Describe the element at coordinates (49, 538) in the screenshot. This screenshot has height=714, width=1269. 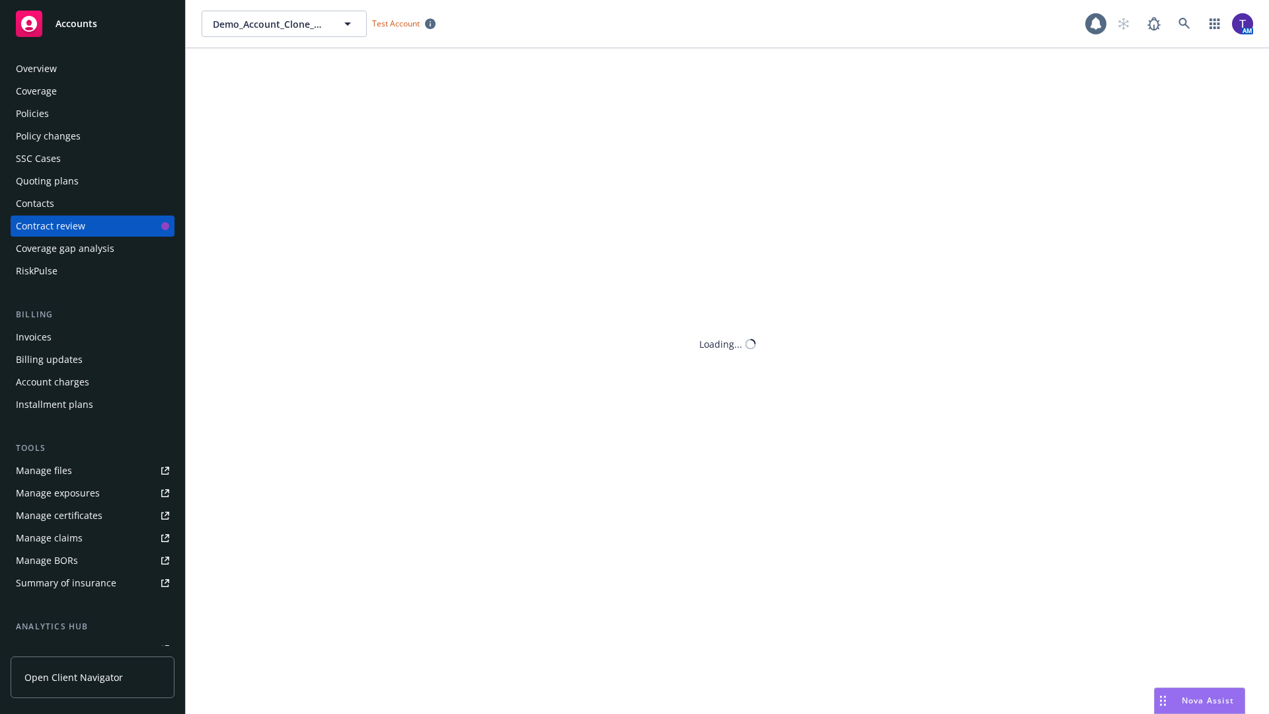
I see `div: Manage claims` at that location.